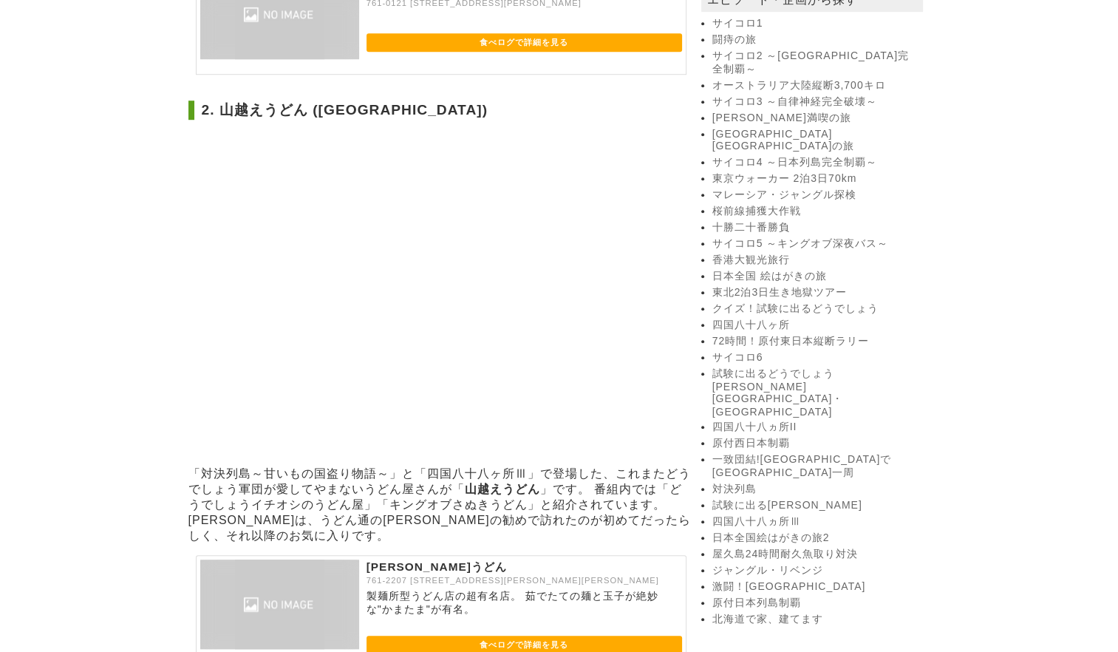 The width and height of the screenshot is (1118, 652). Describe the element at coordinates (816, 358) in the screenshot. I see `a: サイコロ6` at that location.